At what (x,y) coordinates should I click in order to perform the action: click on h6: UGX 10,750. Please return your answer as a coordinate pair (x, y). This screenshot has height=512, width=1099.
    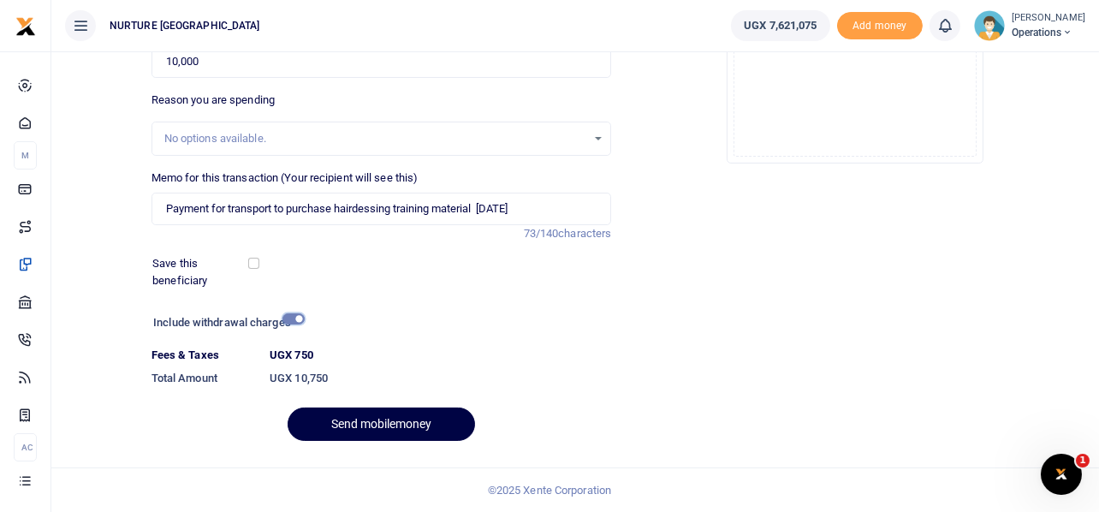
    Looking at the image, I should click on (440, 378).